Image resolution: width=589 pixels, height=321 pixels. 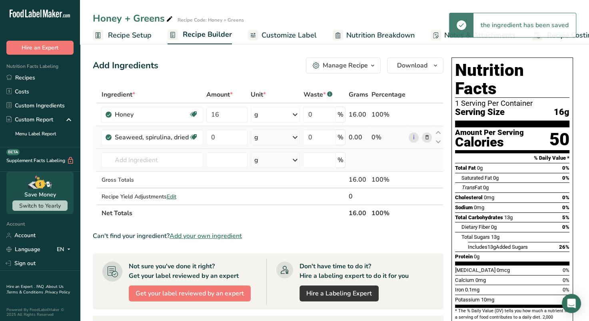 What do you see at coordinates (30, 120) in the screenshot?
I see `div: Custom Report` at bounding box center [30, 120].